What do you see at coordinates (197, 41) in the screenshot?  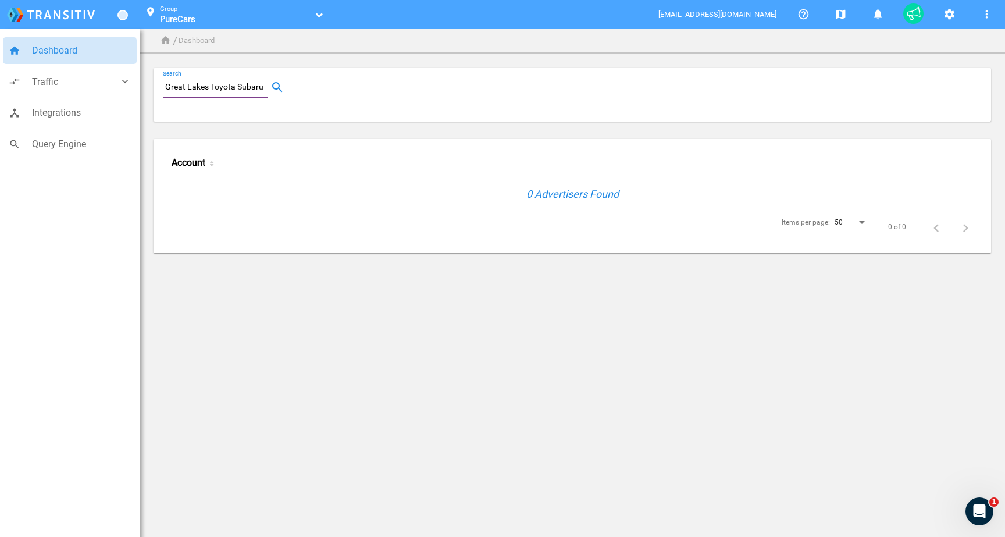 I see `li: Dashboard` at bounding box center [197, 41].